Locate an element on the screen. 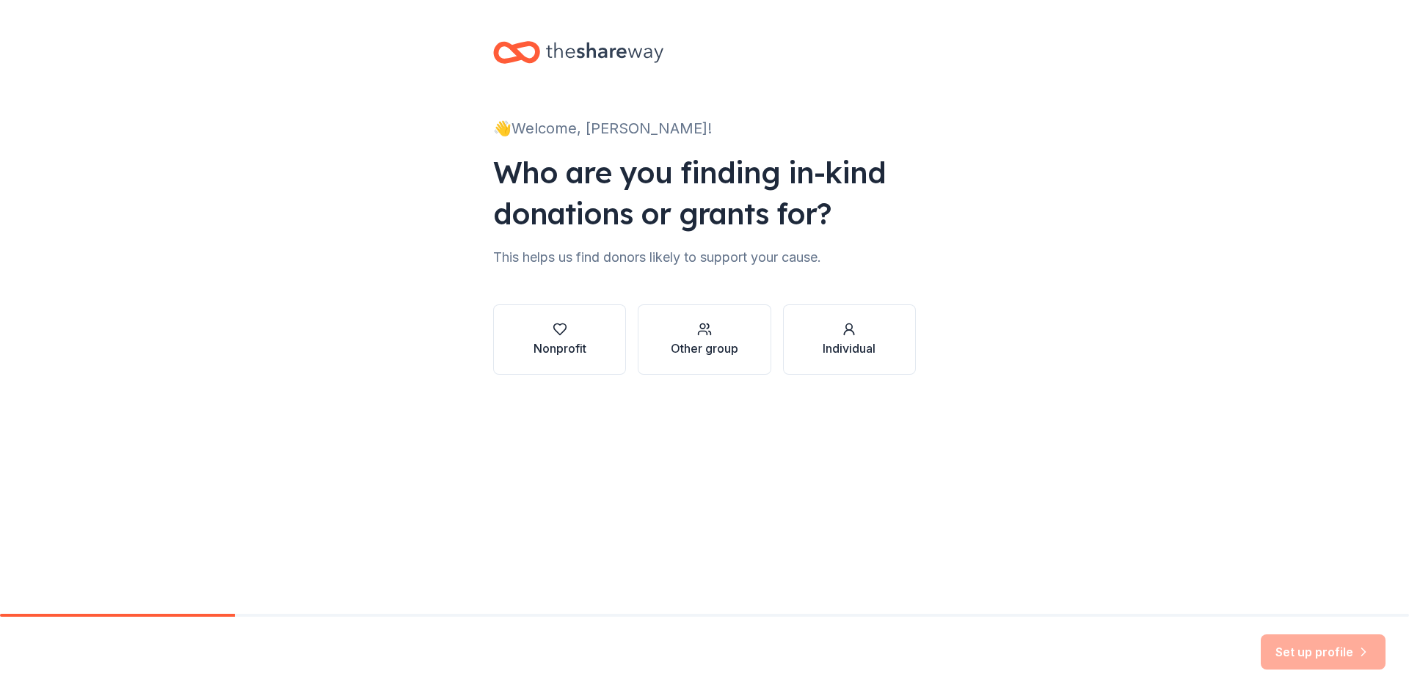 Image resolution: width=1409 pixels, height=693 pixels. div: This helps us find donors likely to support your cause. is located at coordinates (704, 258).